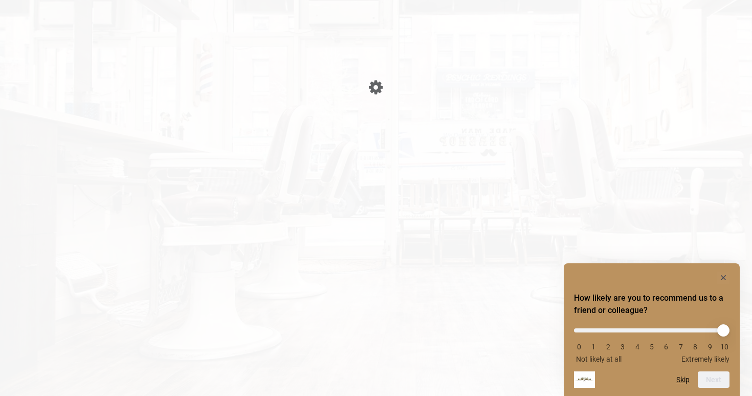 This screenshot has width=752, height=396. Describe the element at coordinates (714, 379) in the screenshot. I see `button: Next question` at that location.